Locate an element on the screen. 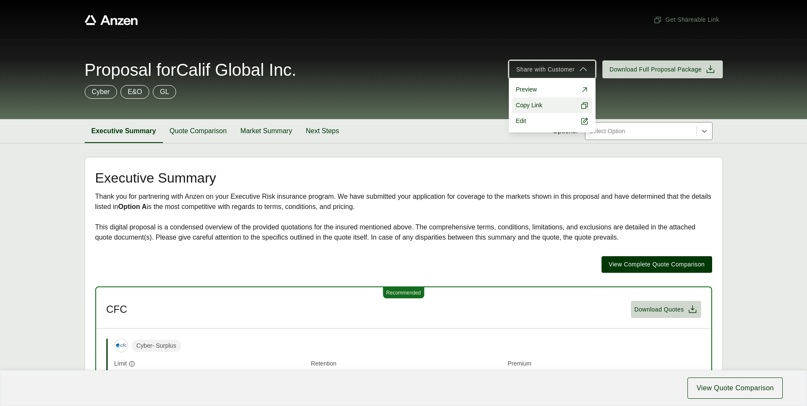 The width and height of the screenshot is (807, 406). button: Quote Comparison is located at coordinates (198, 131).